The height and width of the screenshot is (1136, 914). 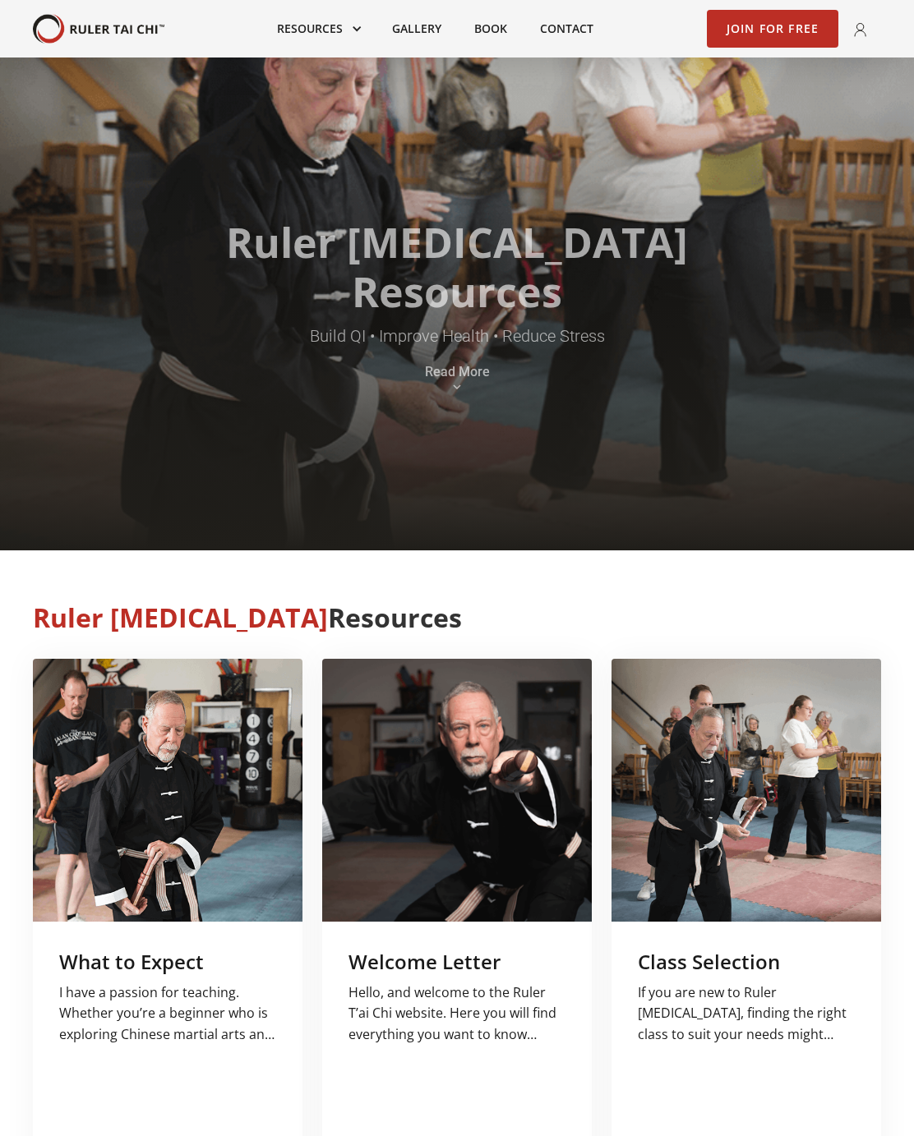 What do you see at coordinates (566, 29) in the screenshot?
I see `a: Contact` at bounding box center [566, 29].